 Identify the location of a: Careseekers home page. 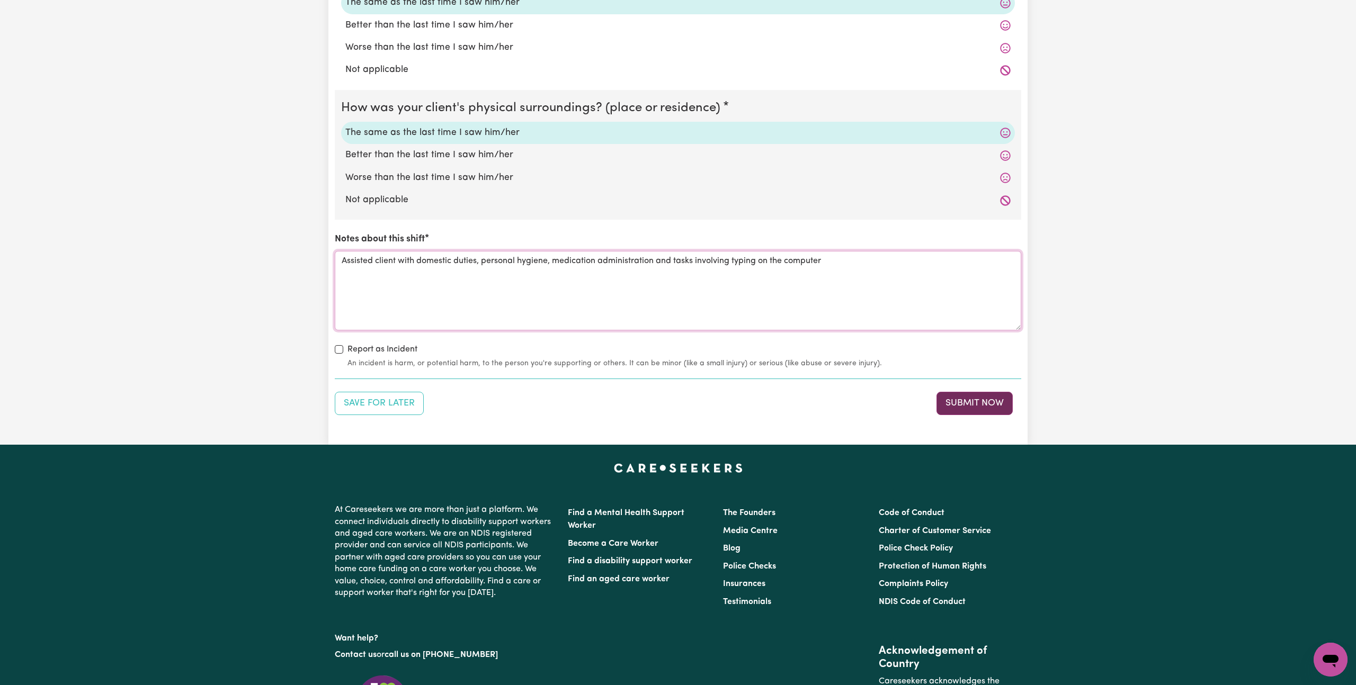
(678, 468).